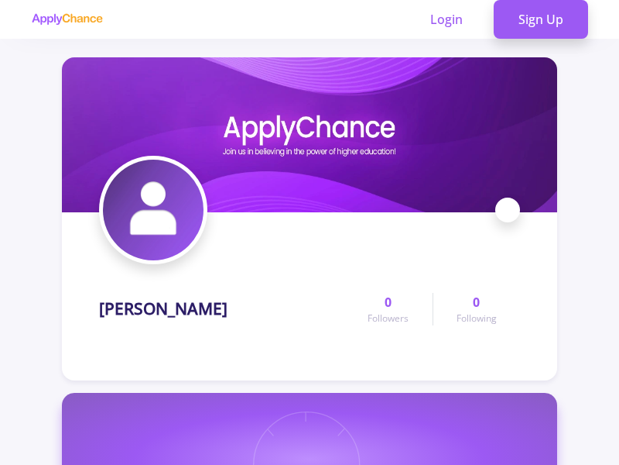 Image resolution: width=619 pixels, height=465 pixels. What do you see at coordinates (388, 309) in the screenshot?
I see `a: 0Followers` at bounding box center [388, 309].